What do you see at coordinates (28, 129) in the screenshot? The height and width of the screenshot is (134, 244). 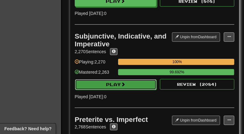 I see `span: Open feedback widget` at bounding box center [28, 129].